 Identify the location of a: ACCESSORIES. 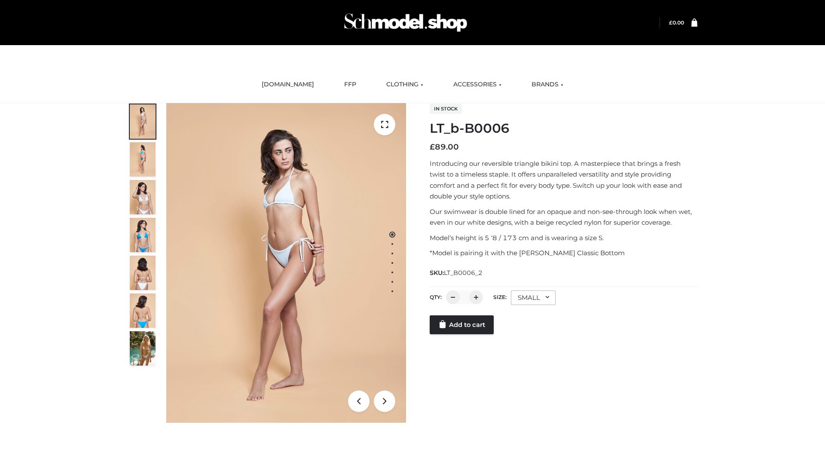
(477, 85).